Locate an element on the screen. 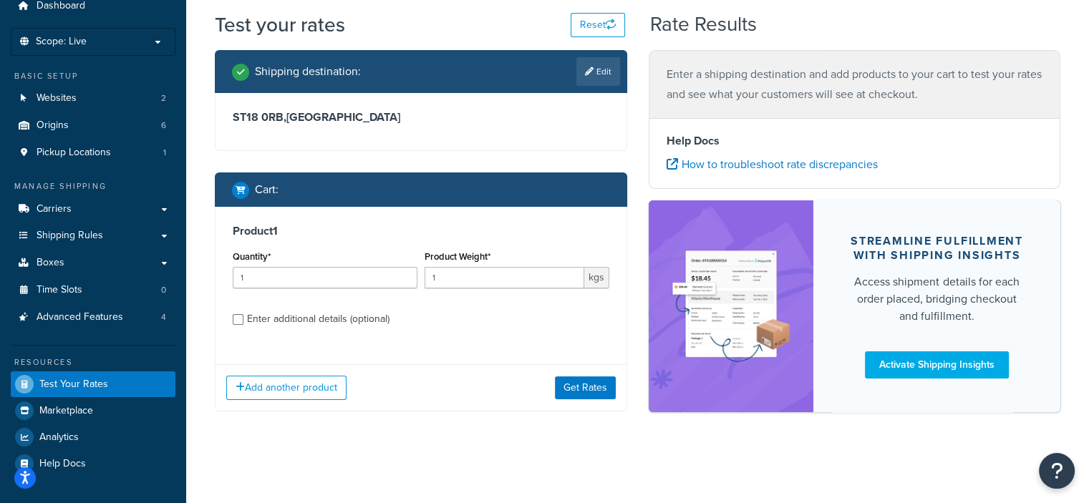 Image resolution: width=1089 pixels, height=503 pixels. div: Basic Setup is located at coordinates (93, 76).